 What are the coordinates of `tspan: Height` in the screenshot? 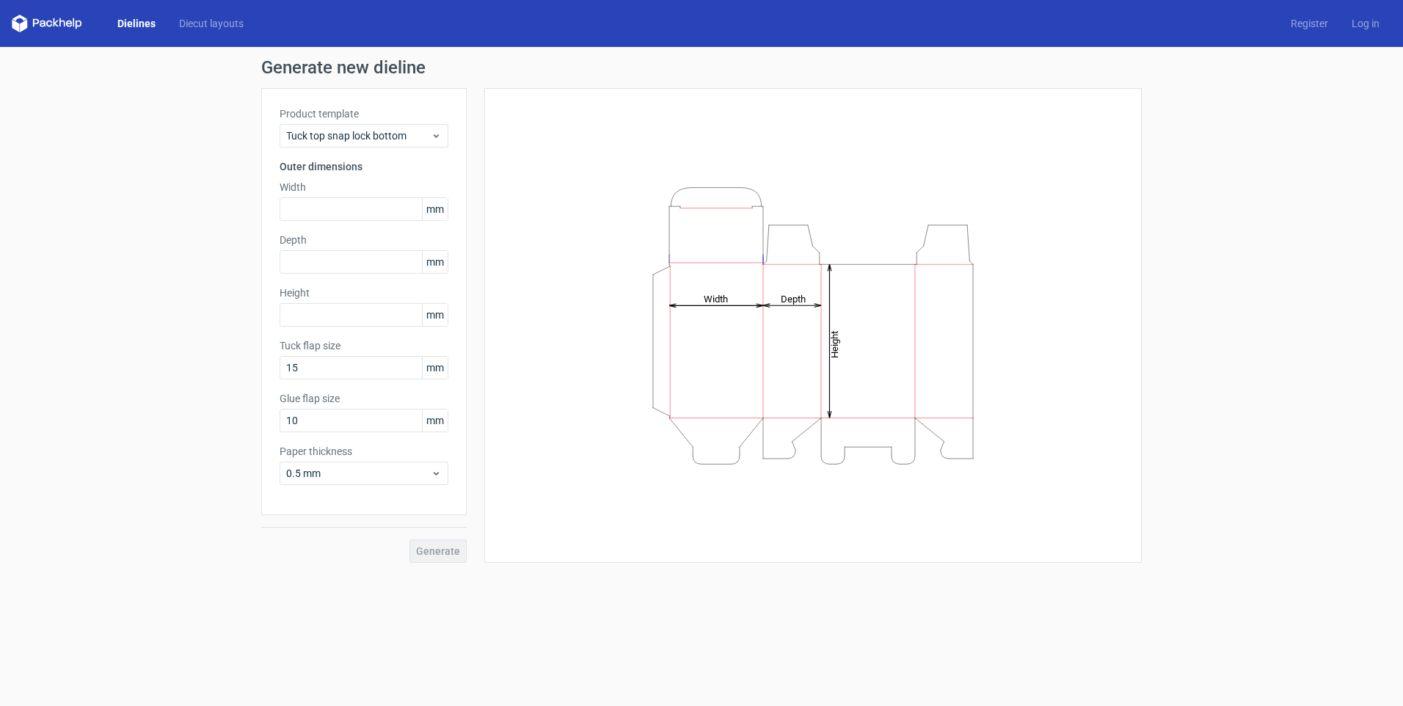 It's located at (834, 343).